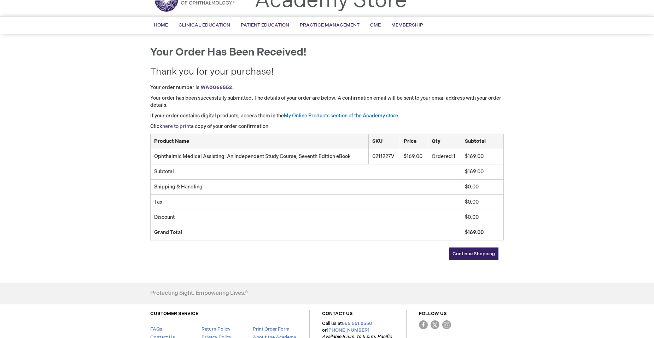 The width and height of the screenshot is (654, 338). What do you see at coordinates (327, 102) in the screenshot?
I see `p: Your order has been successfully submitted. The details of your order are below. A confirmation e...` at bounding box center [327, 102].